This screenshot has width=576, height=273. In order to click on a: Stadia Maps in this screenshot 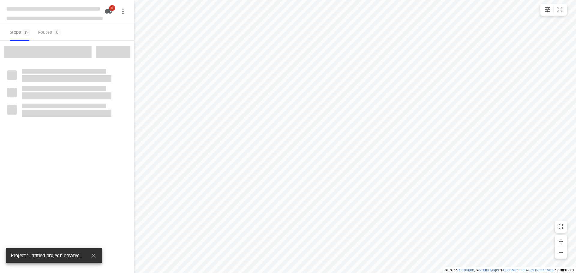, I will do `click(489, 270)`.